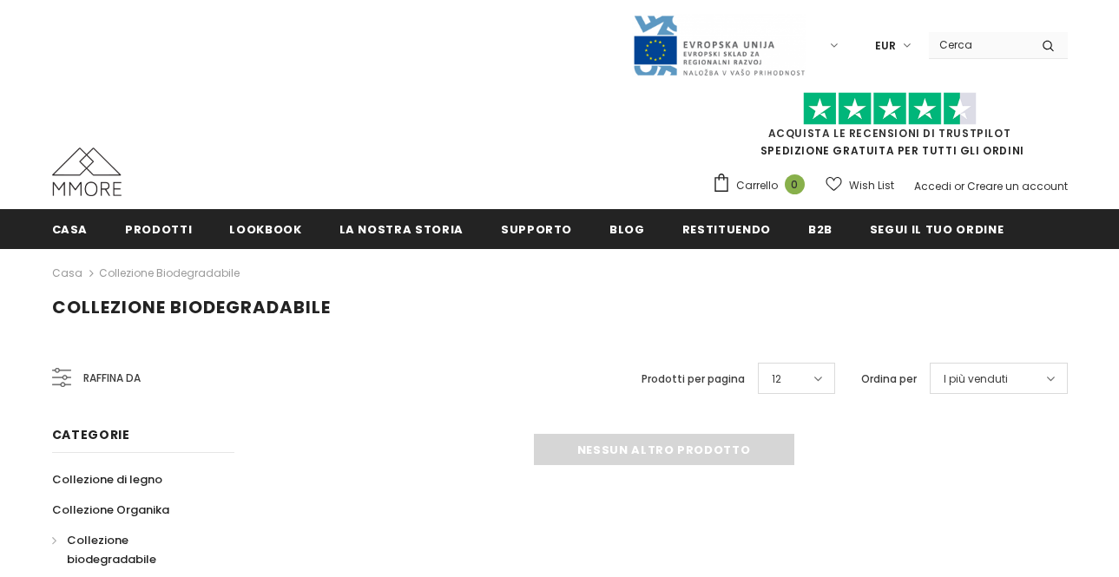 Image resolution: width=1119 pixels, height=577 pixels. Describe the element at coordinates (110, 510) in the screenshot. I see `span: Collezione Organika` at that location.